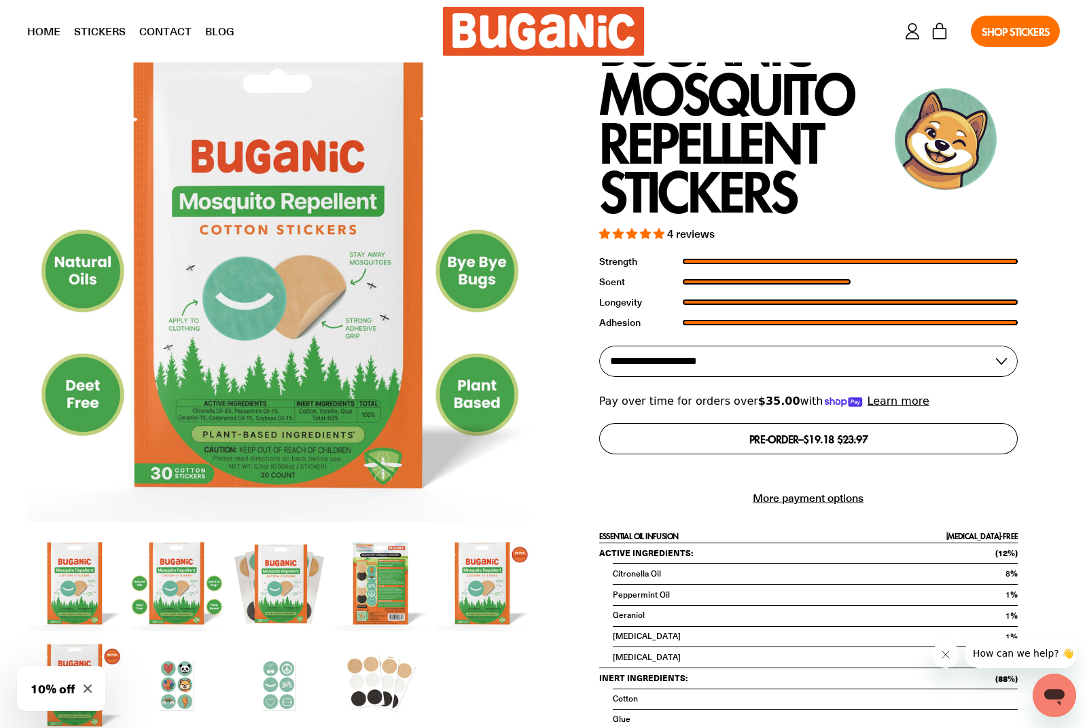 Image resolution: width=1087 pixels, height=728 pixels. I want to click on a: Shop Stickers, so click(1015, 31).